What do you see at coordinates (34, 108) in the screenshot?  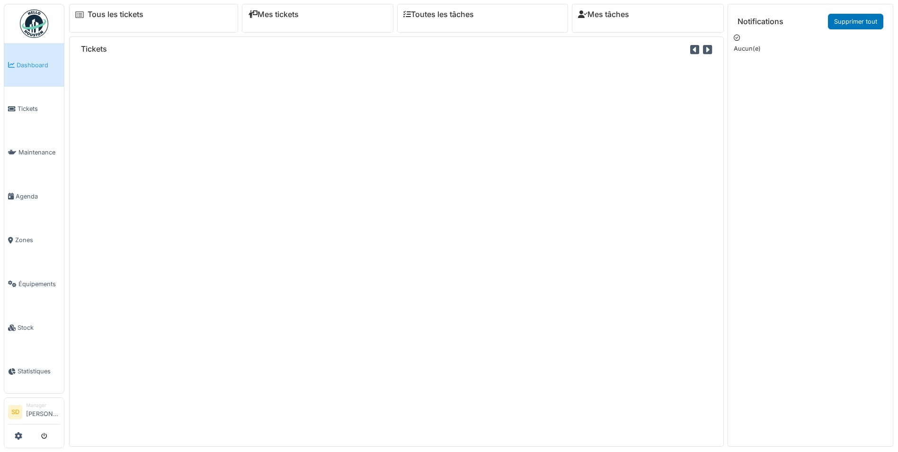 I see `a: Tickets` at bounding box center [34, 108].